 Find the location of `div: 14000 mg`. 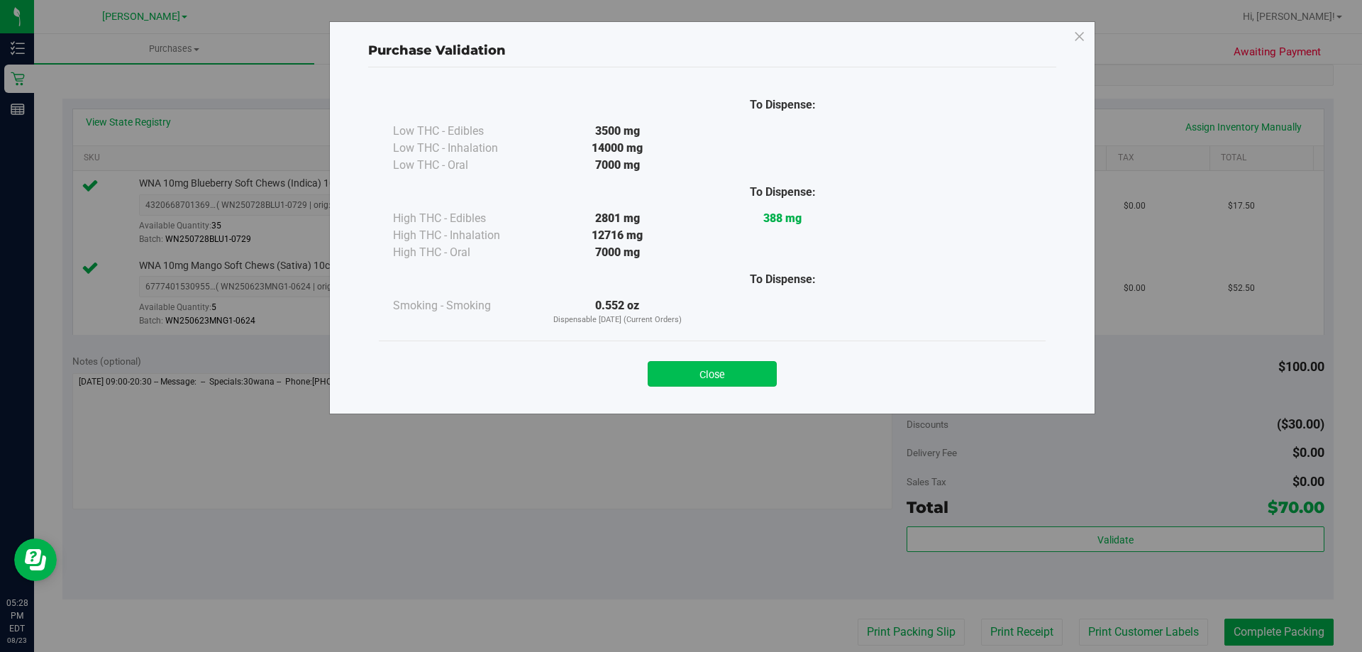

div: 14000 mg is located at coordinates (617, 148).